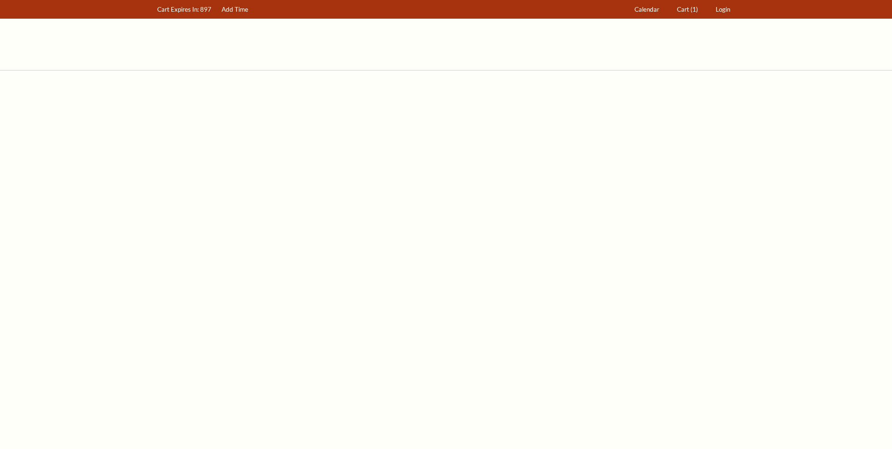  Describe the element at coordinates (722, 9) in the screenshot. I see `span: Login` at that location.